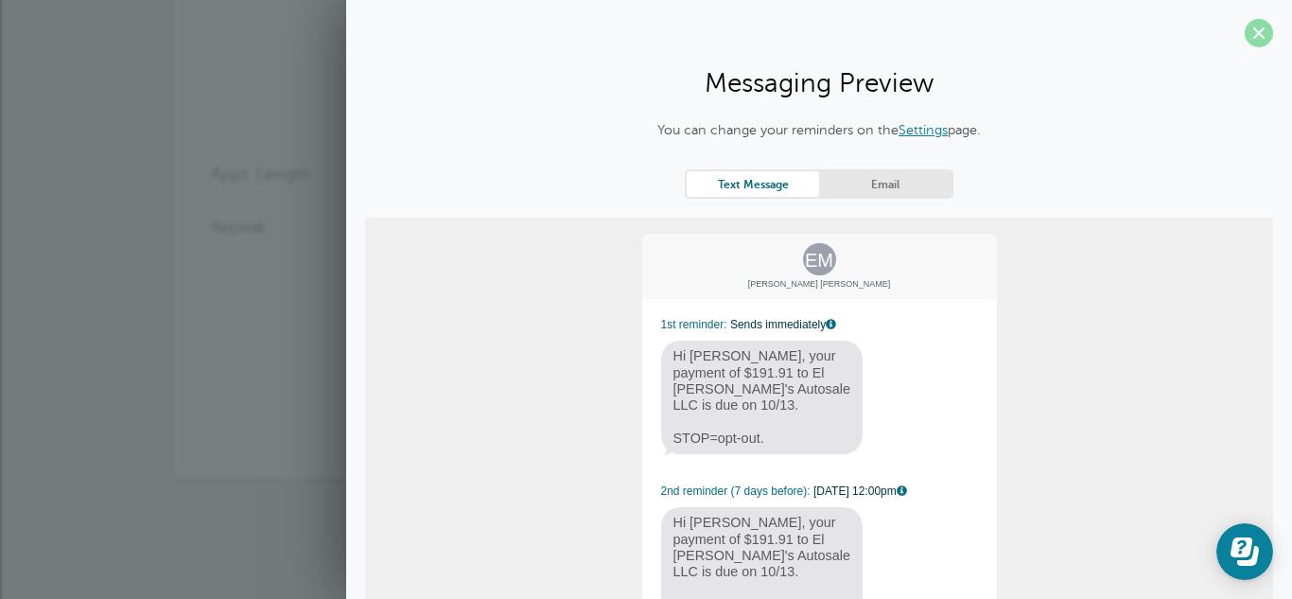  Describe the element at coordinates (694, 324) in the screenshot. I see `span: 1st reminder:` at that location.